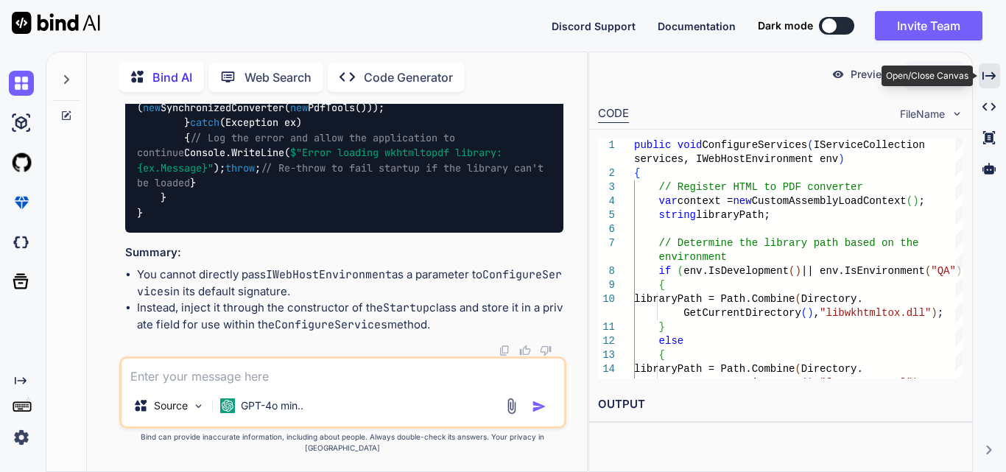 The width and height of the screenshot is (1006, 472). Describe the element at coordinates (606, 243) in the screenshot. I see `div: 7` at that location.